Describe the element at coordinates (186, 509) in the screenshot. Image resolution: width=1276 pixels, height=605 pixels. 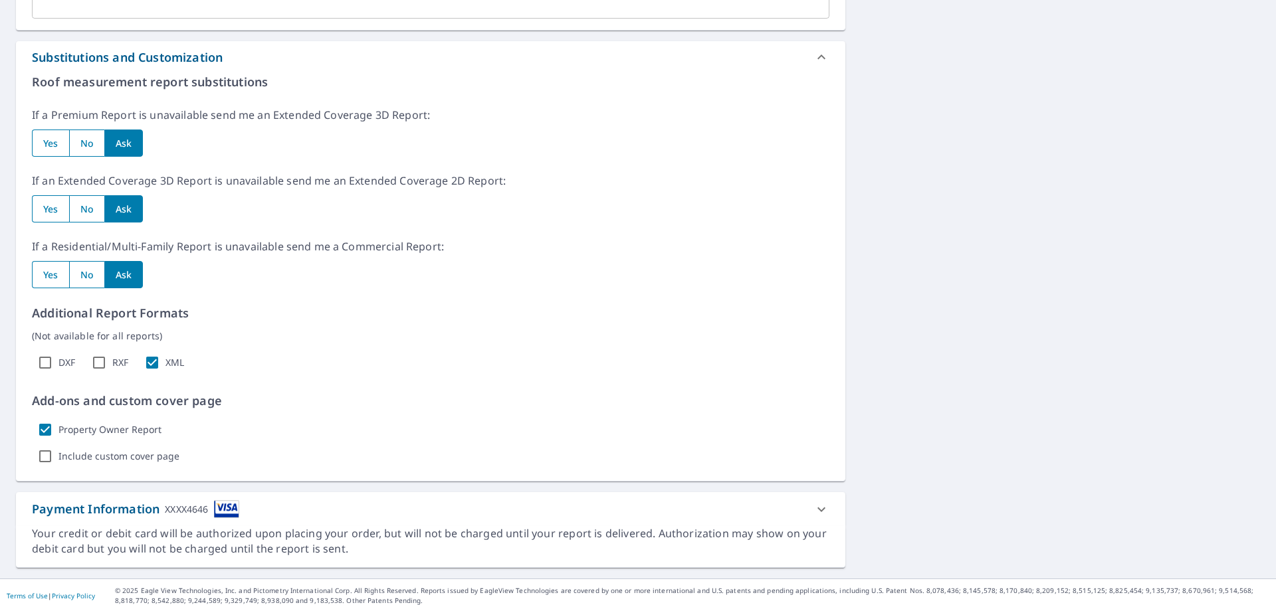
I see `div: XXXX4646` at that location.